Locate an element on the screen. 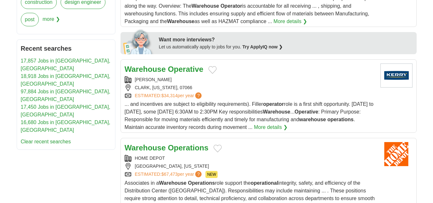 Image resolution: width=433 pixels, height=203 pixels. strong: warehouse is located at coordinates (312, 119).